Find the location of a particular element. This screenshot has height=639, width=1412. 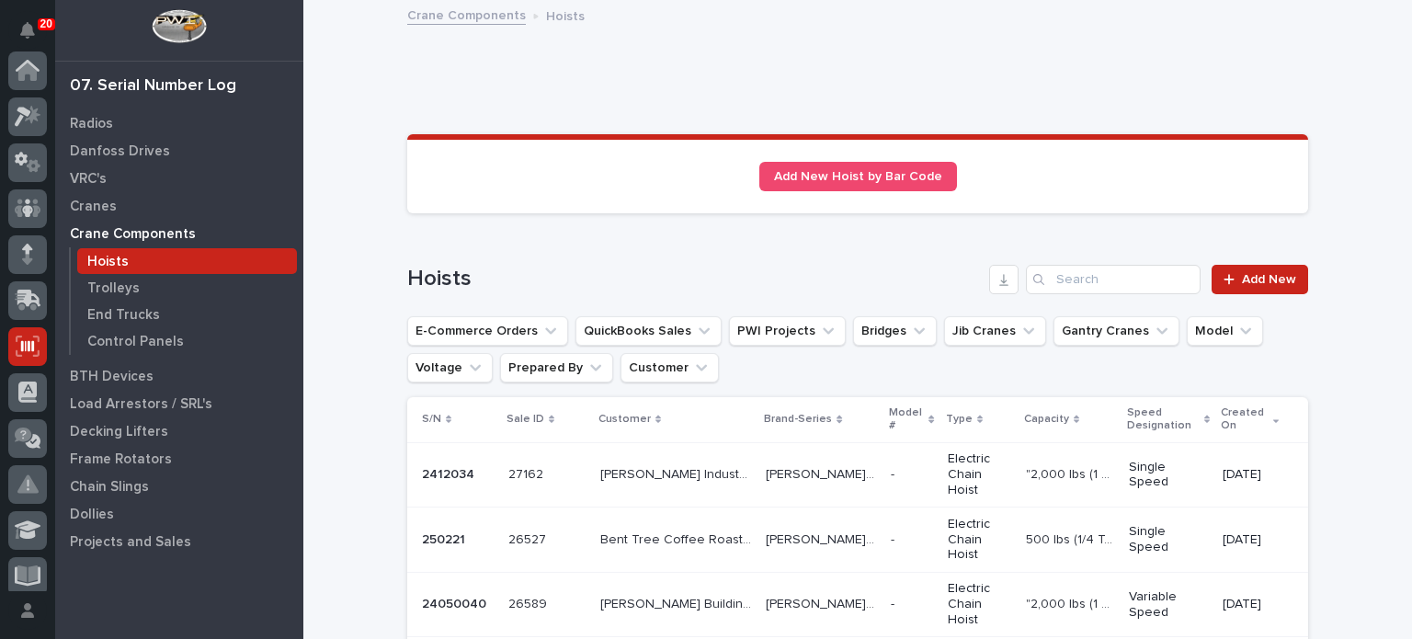

button: E-Commerce Orders is located at coordinates (487, 331).